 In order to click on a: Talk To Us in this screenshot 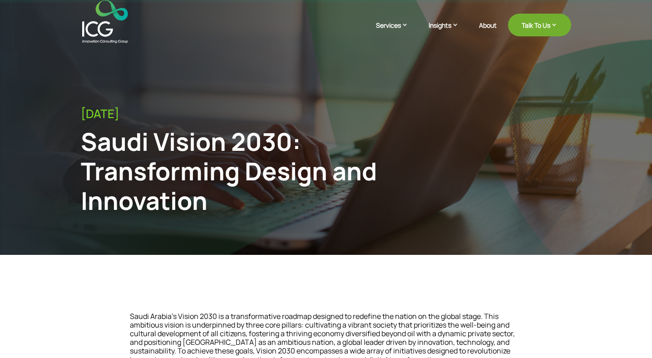, I will do `click(539, 25)`.